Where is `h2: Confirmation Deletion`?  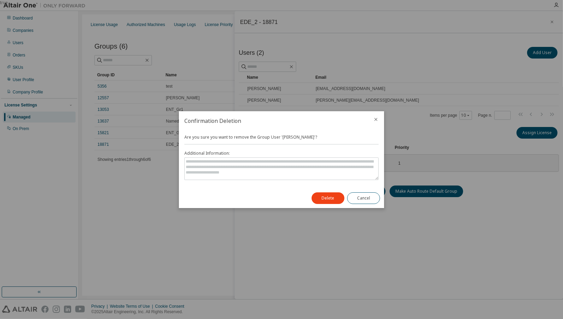 h2: Confirmation Deletion is located at coordinates (273, 121).